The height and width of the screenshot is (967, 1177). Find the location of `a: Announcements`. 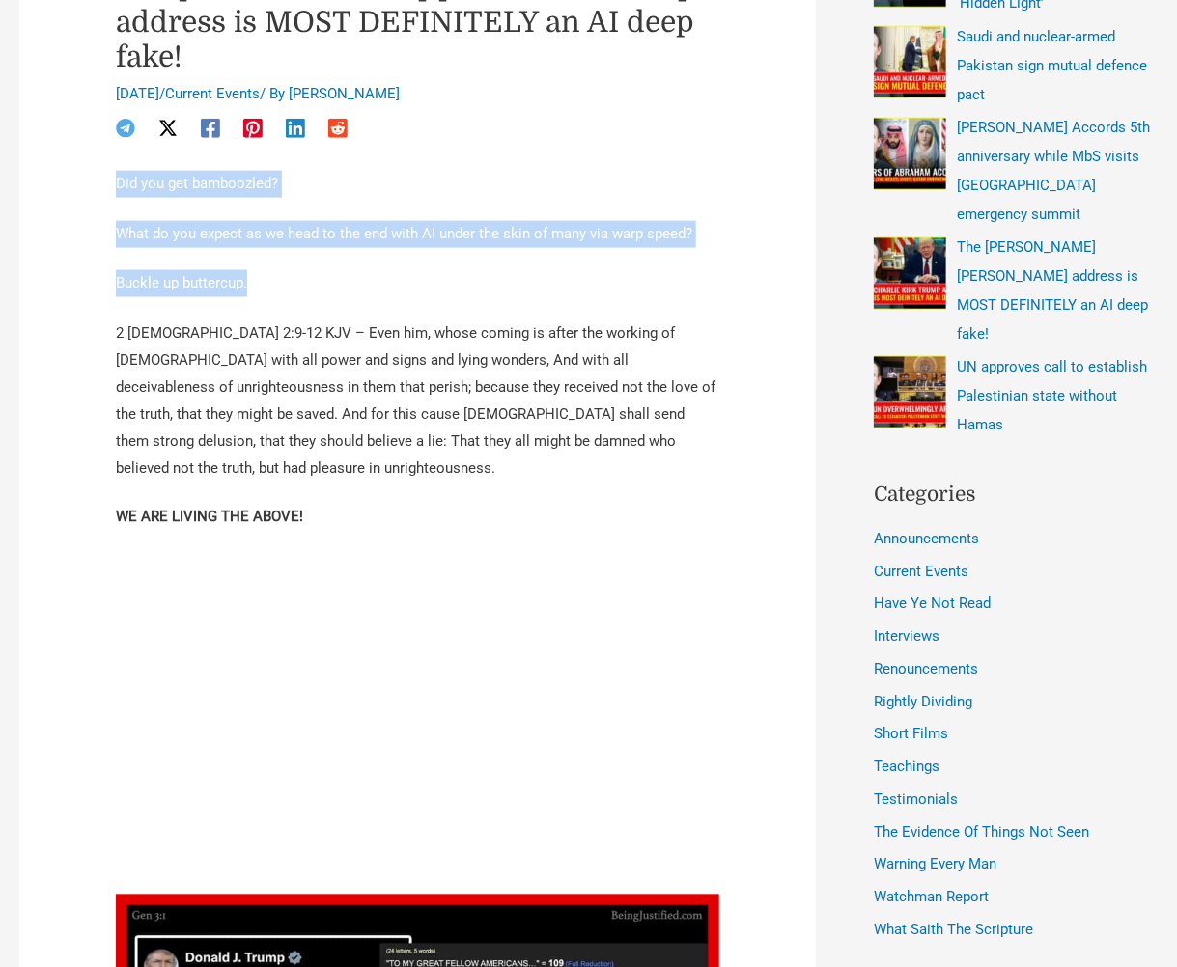

a: Announcements is located at coordinates (926, 540).